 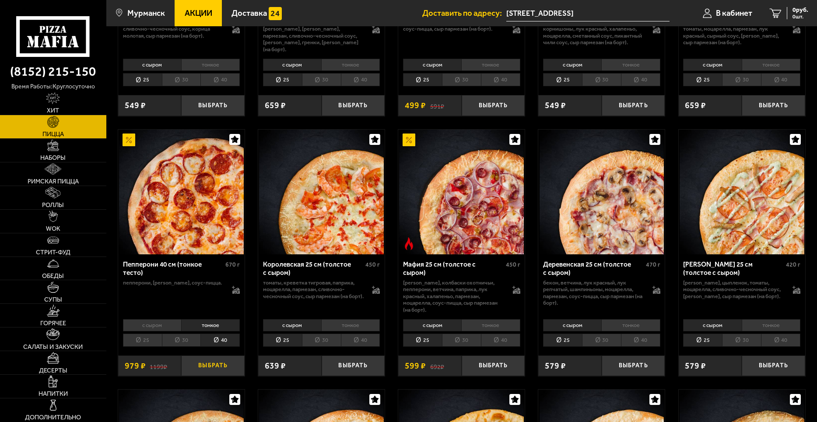 I want to click on p: бекон, ветчина, лук красный, лук репчатый, шампиньоны, моцарелла, пармезан, соус-пицца, сыр парме..., so click(x=593, y=293).